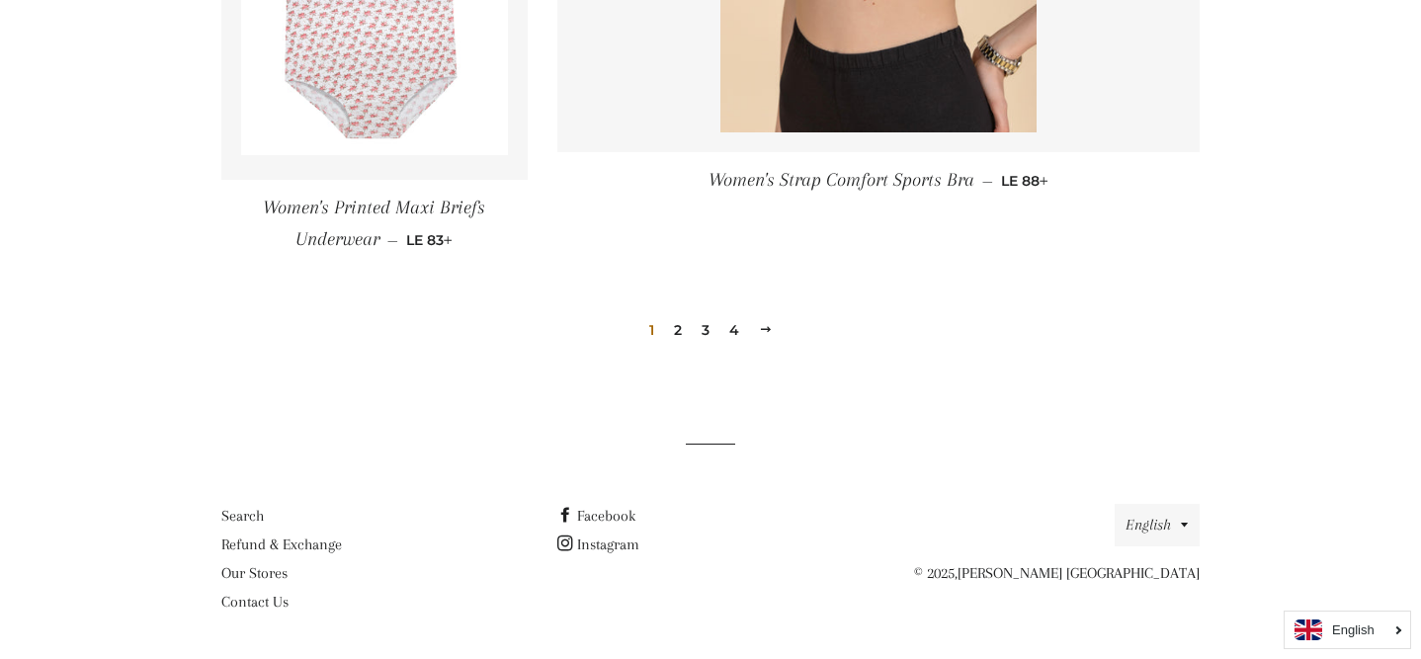 This screenshot has height=659, width=1421. I want to click on a: 2, so click(678, 330).